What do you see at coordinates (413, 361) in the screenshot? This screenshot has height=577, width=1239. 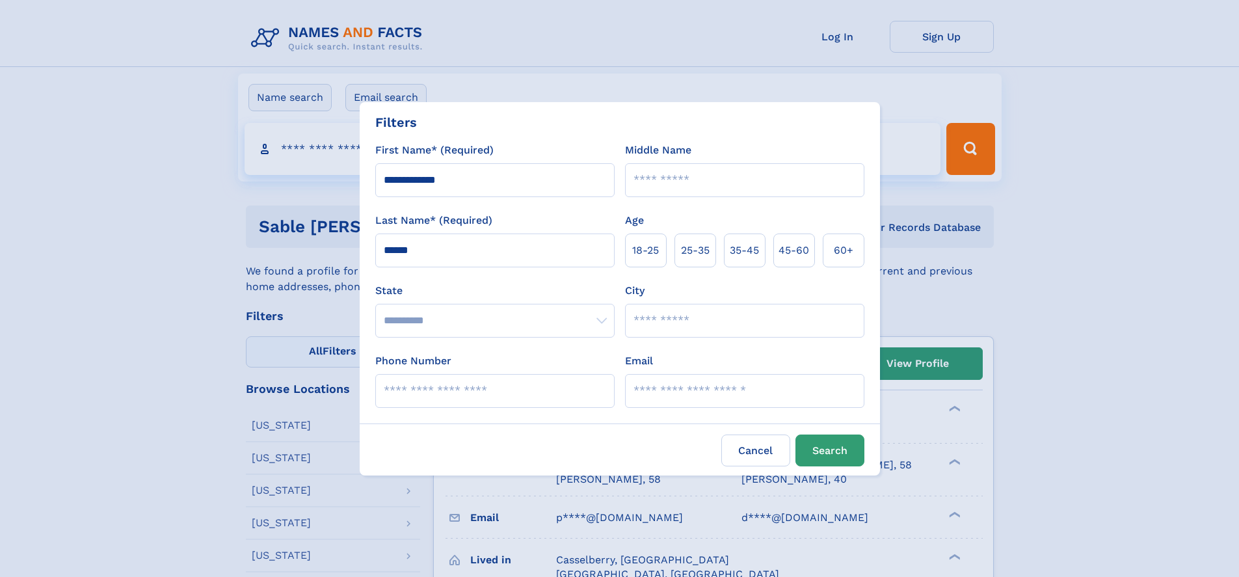 I see `label: Phone Number` at bounding box center [413, 361].